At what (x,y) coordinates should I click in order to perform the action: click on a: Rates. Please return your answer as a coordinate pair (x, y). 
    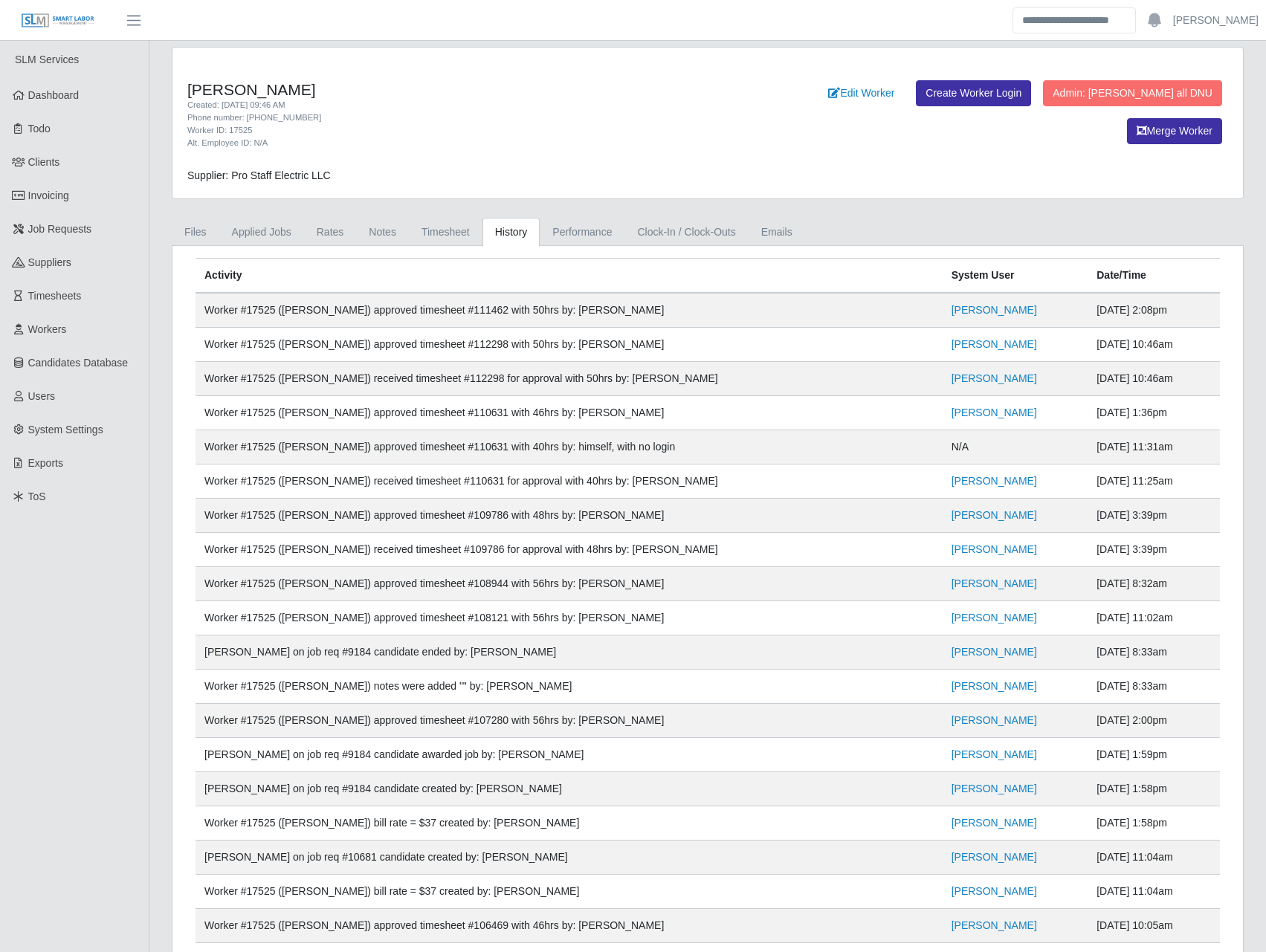
    Looking at the image, I should click on (330, 232).